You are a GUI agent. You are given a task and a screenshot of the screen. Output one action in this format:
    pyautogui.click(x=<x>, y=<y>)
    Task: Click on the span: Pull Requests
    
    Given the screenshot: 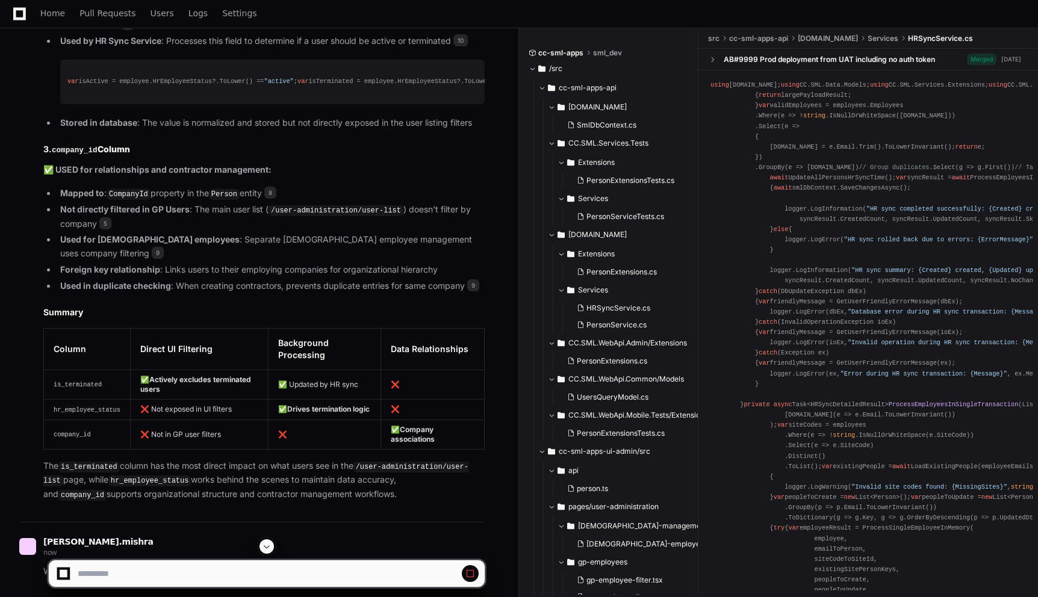 What is the action you would take?
    pyautogui.click(x=107, y=13)
    